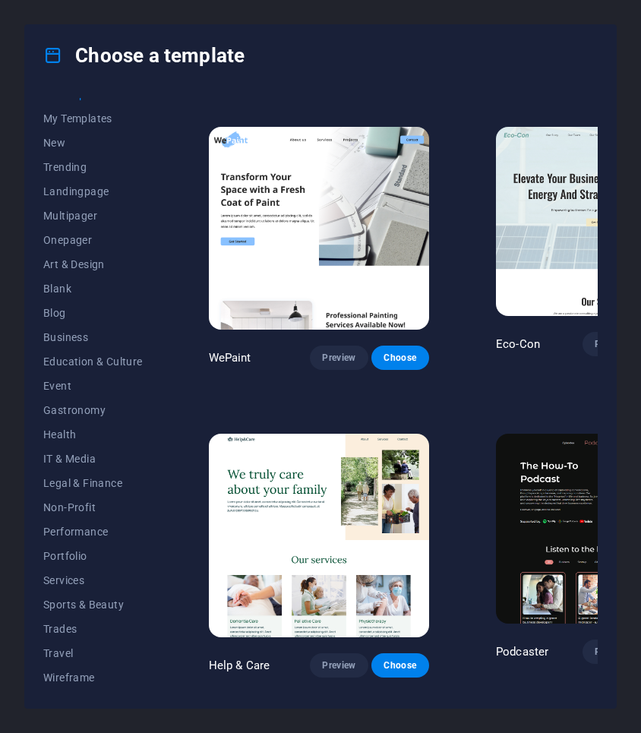 This screenshot has height=733, width=641. What do you see at coordinates (93, 361) in the screenshot?
I see `span: Education & Culture` at bounding box center [93, 361].